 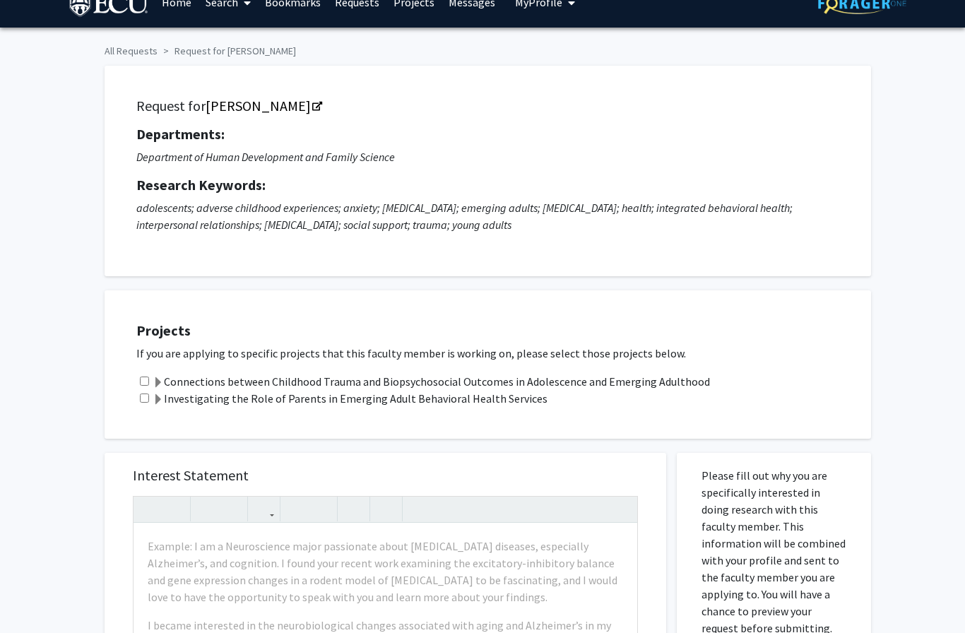 I want to click on i: Department of Human Development and Family Science, so click(x=266, y=157).